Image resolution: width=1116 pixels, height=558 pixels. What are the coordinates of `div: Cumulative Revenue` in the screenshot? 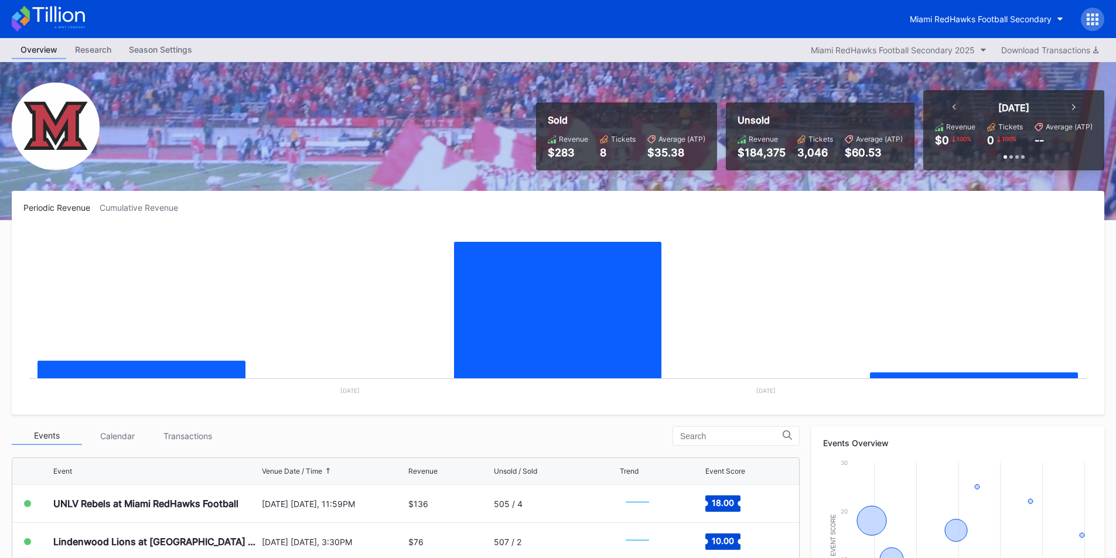 It's located at (144, 207).